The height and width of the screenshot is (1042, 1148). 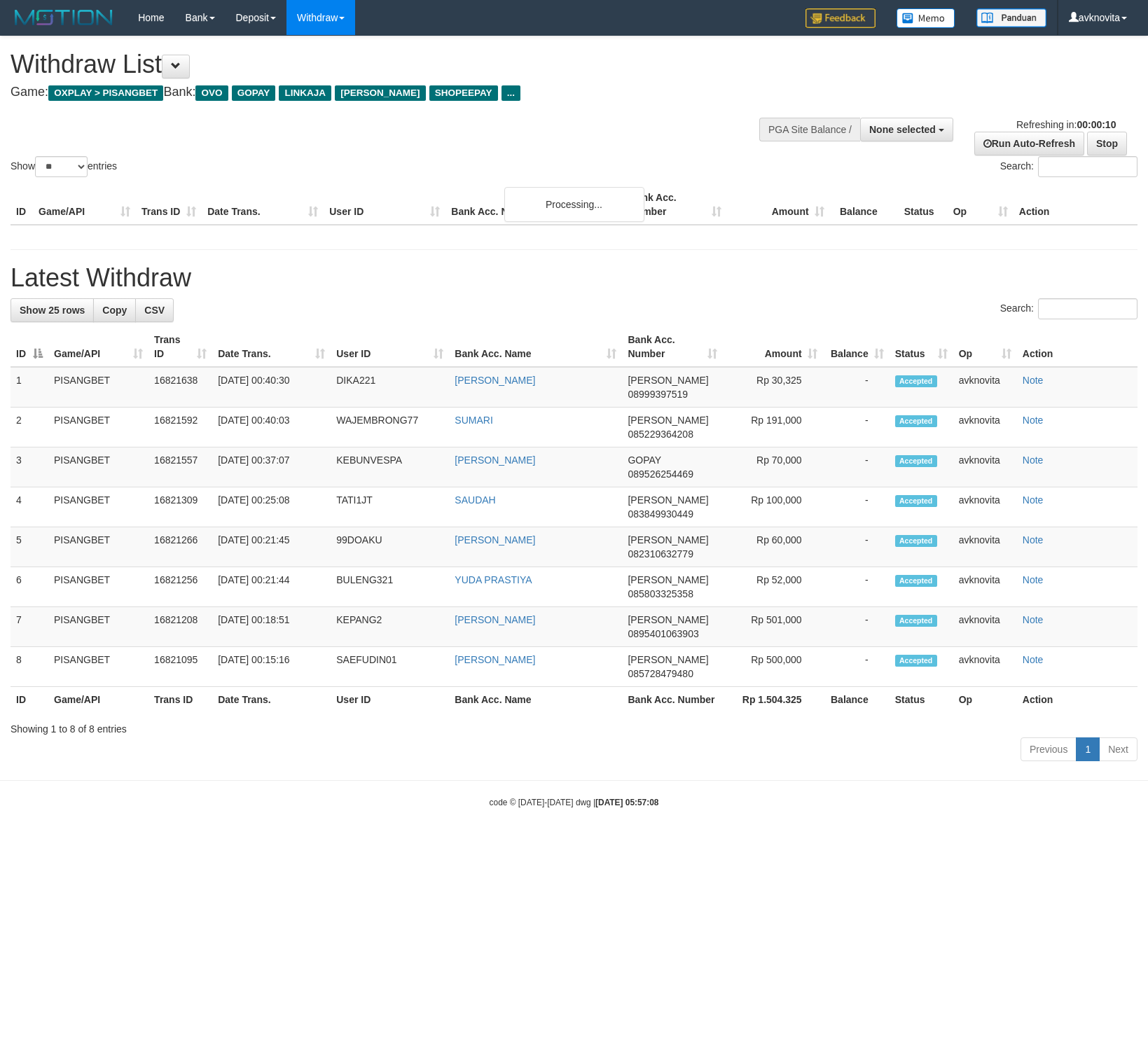 I want to click on td: 3, so click(x=29, y=467).